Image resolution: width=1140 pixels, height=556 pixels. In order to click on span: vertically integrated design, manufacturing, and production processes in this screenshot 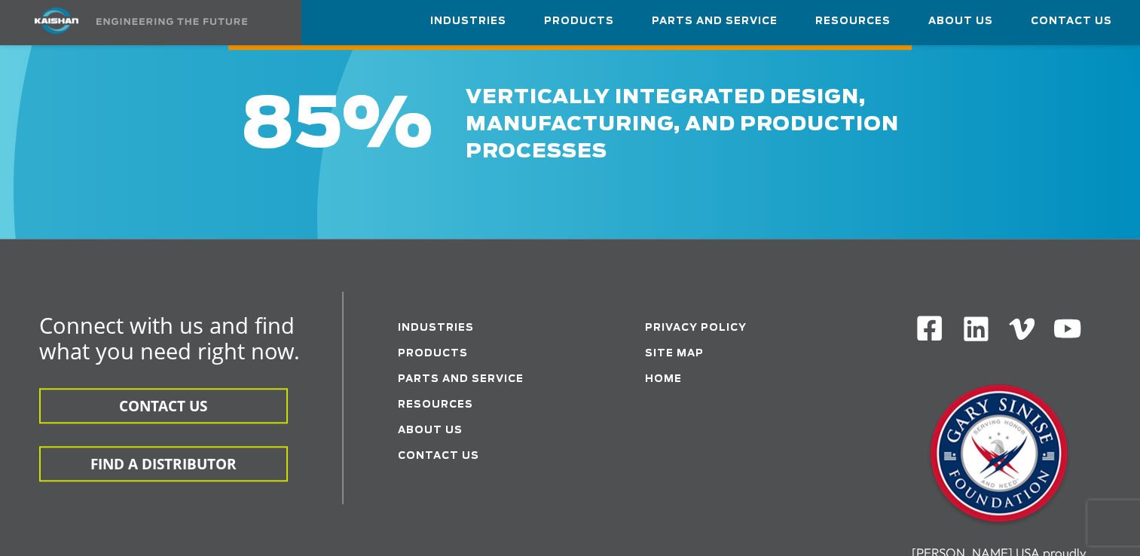, I will do `click(682, 124)`.